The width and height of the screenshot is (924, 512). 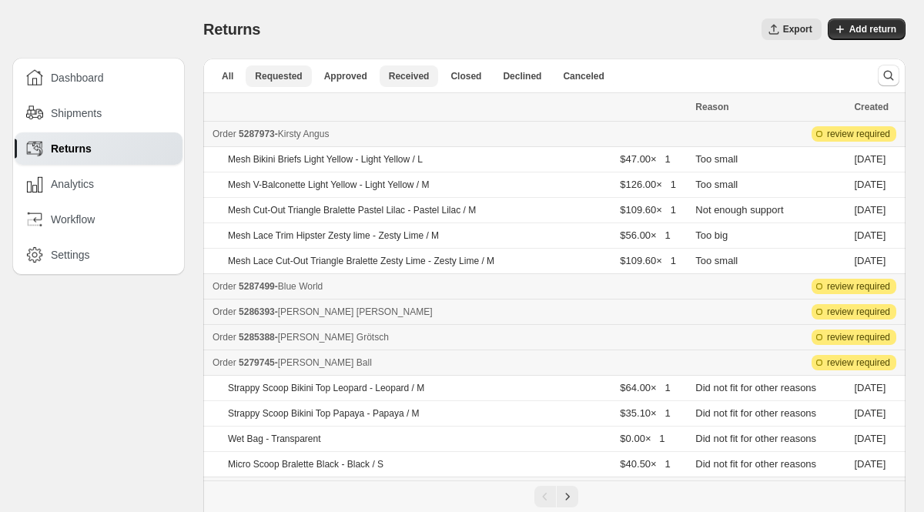 What do you see at coordinates (72, 184) in the screenshot?
I see `span: Analytics` at bounding box center [72, 184].